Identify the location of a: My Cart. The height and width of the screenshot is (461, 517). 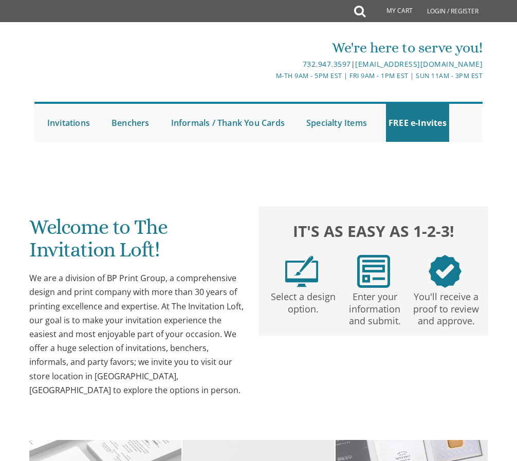
(392, 11).